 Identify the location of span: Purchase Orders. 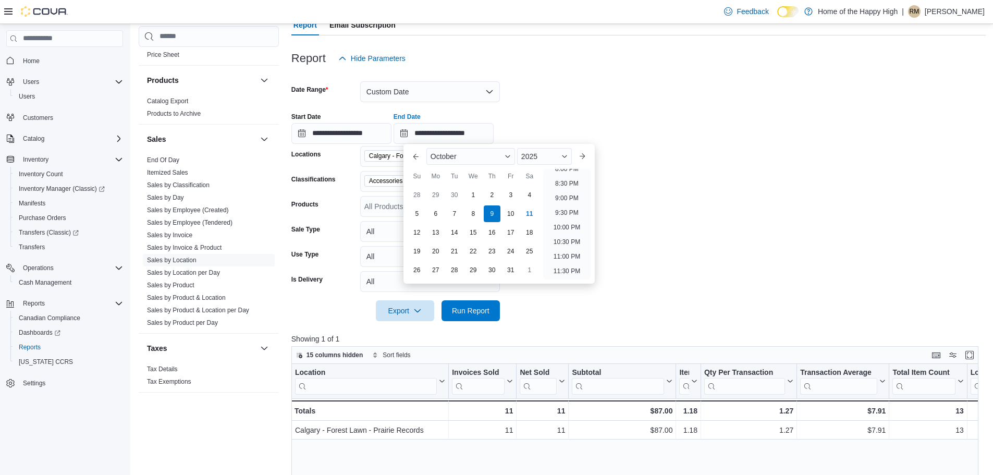
(42, 218).